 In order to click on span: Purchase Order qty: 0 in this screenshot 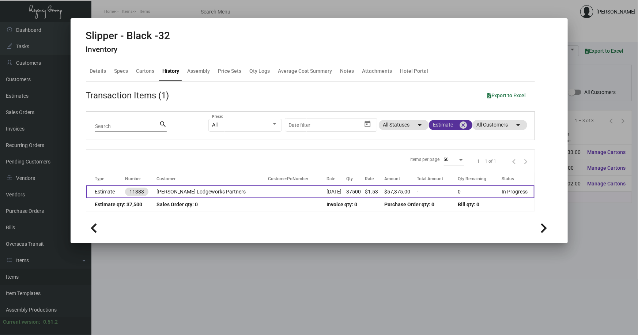, I will do `click(409, 204)`.